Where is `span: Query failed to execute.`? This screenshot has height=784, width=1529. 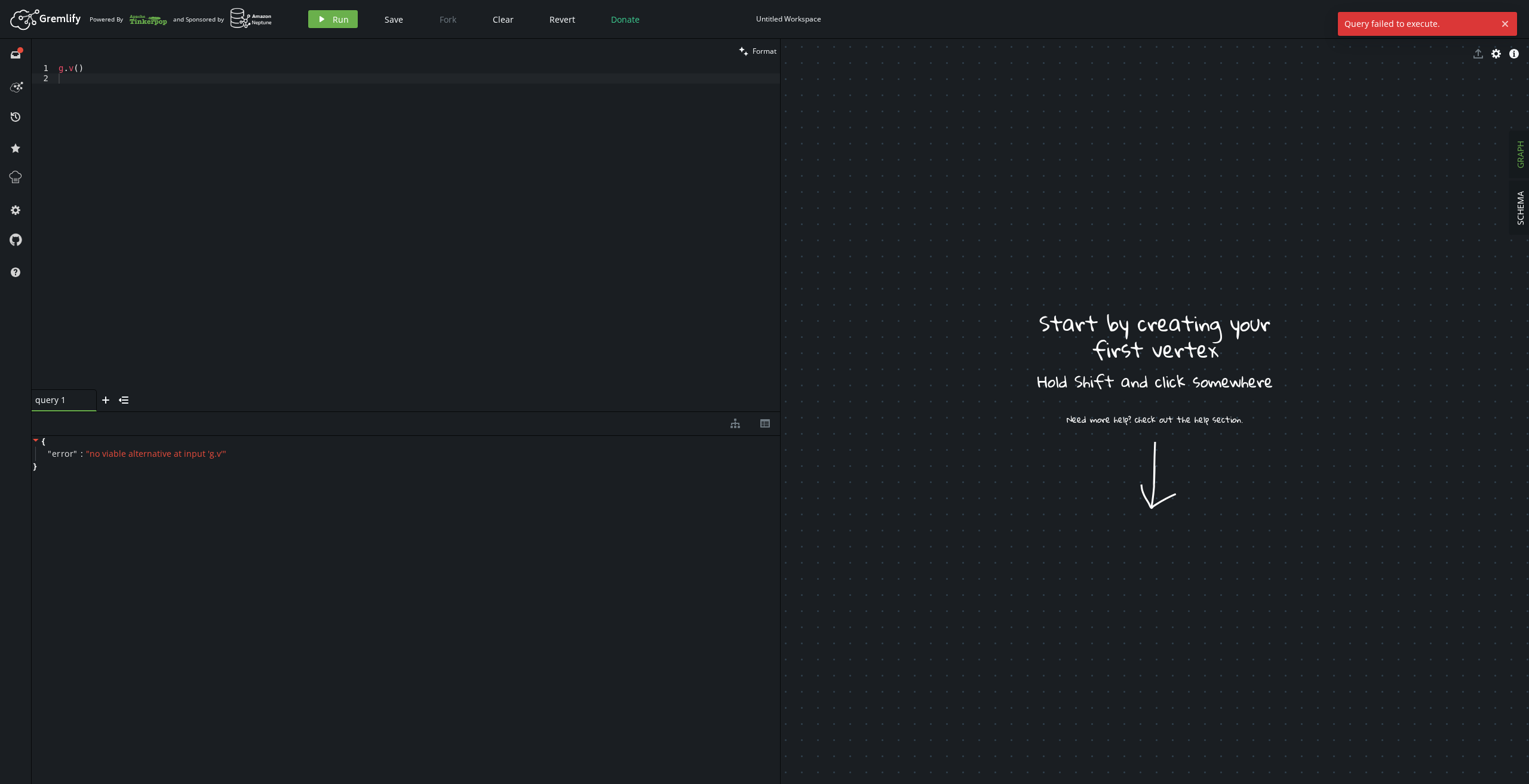
span: Query failed to execute. is located at coordinates (1417, 24).